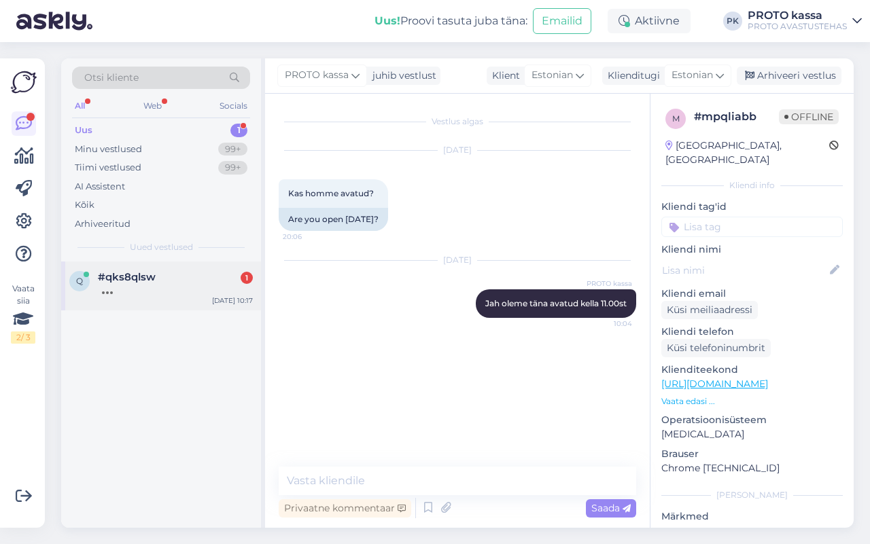  Describe the element at coordinates (751, 420) in the screenshot. I see `p: Operatsioonisüsteem` at that location.